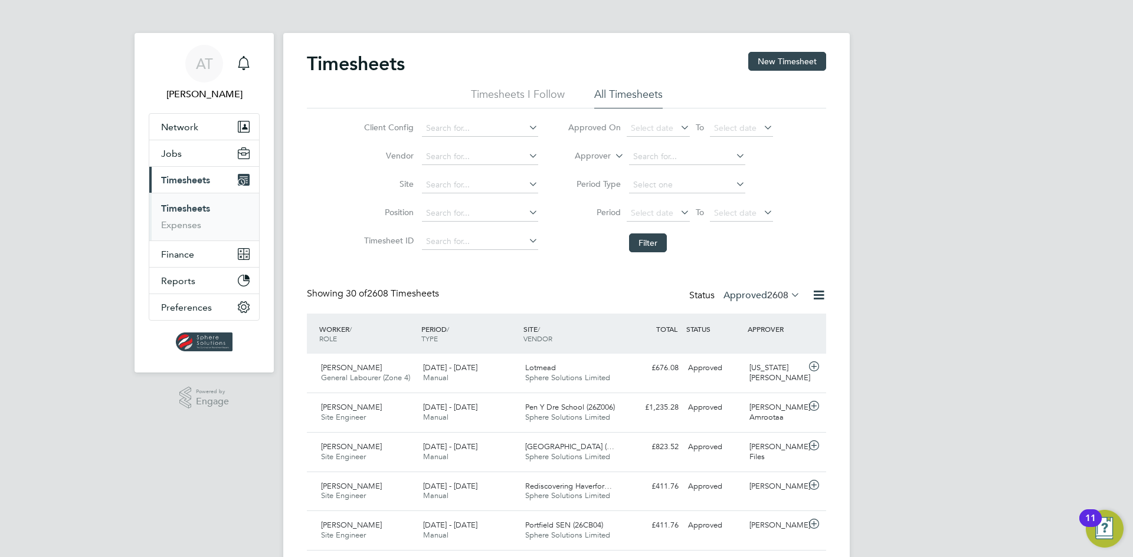 The image size is (1133, 557). What do you see at coordinates (540, 367) in the screenshot?
I see `span: Lotmead` at bounding box center [540, 367].